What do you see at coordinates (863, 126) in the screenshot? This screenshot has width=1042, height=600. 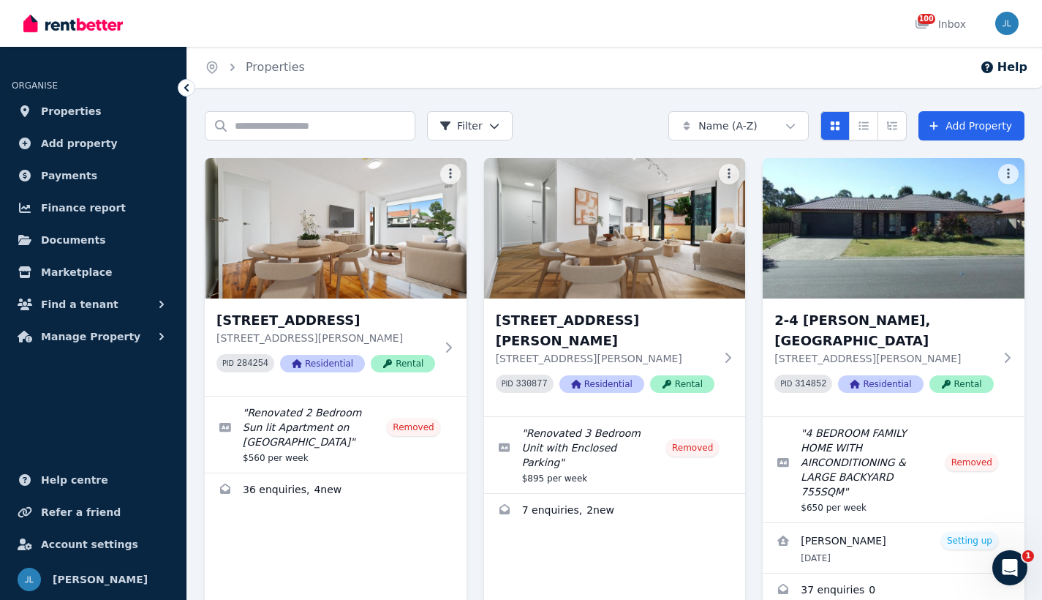 I see `button: Compact list view` at bounding box center [863, 126].